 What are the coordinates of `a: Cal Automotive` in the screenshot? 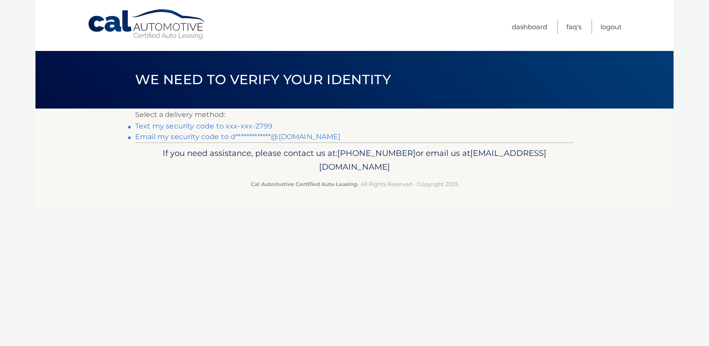 It's located at (147, 24).